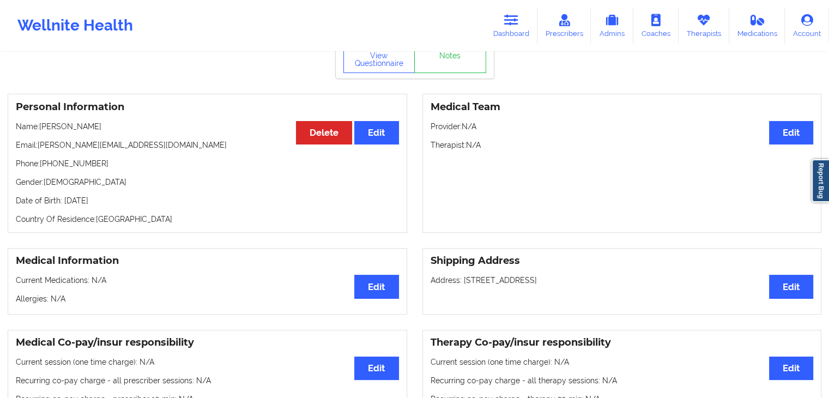 Image resolution: width=829 pixels, height=398 pixels. I want to click on a: Notes, so click(450, 59).